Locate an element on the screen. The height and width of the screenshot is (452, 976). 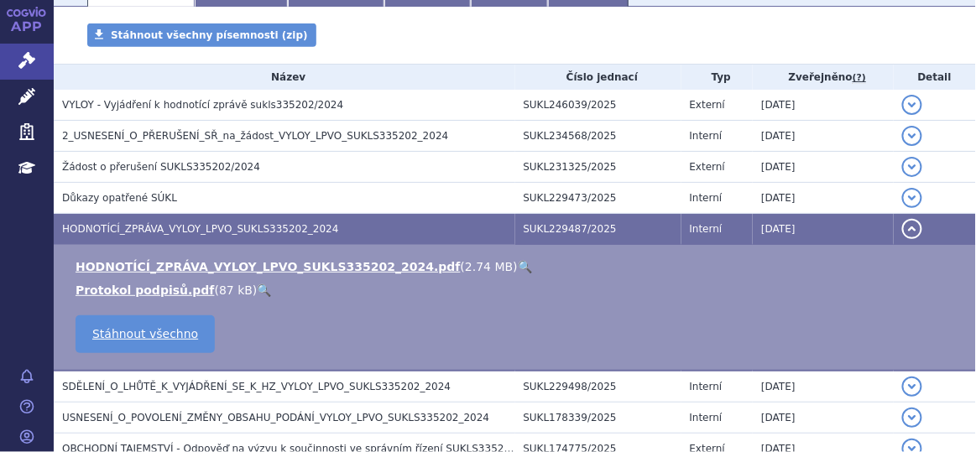
th: Název is located at coordinates (284, 77).